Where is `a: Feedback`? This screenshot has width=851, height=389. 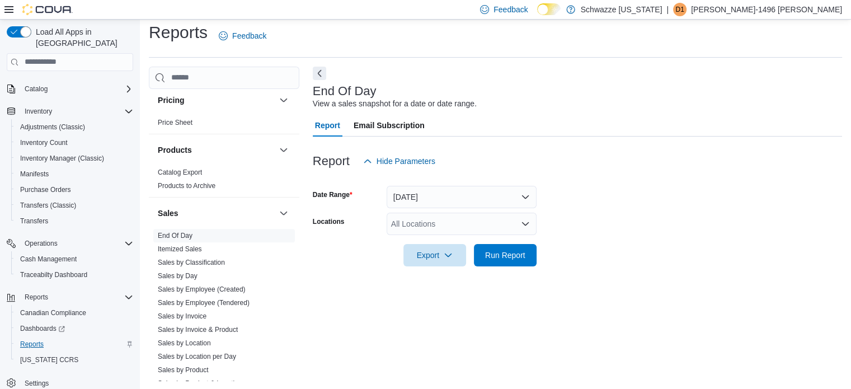 a: Feedback is located at coordinates (242, 36).